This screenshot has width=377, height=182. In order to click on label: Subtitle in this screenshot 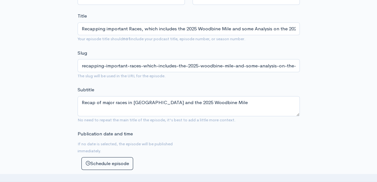, I will do `click(86, 90)`.